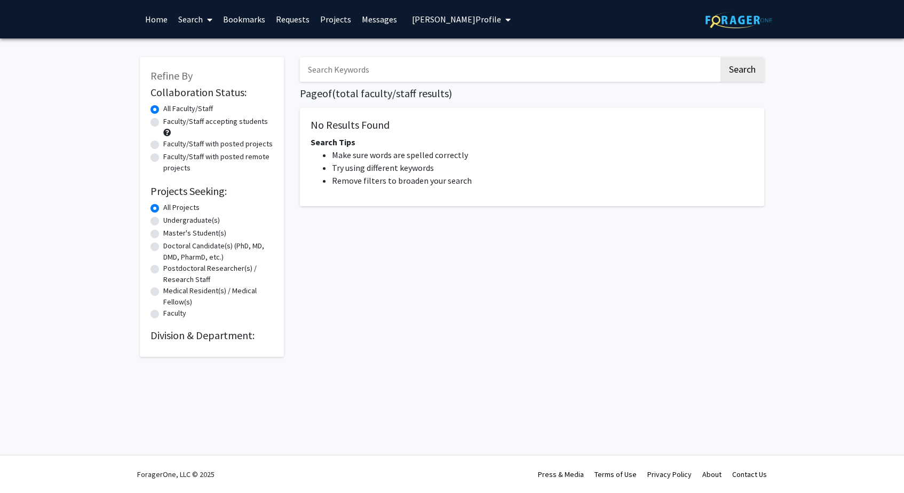  I want to click on h2: Collaboration Status:, so click(212, 92).